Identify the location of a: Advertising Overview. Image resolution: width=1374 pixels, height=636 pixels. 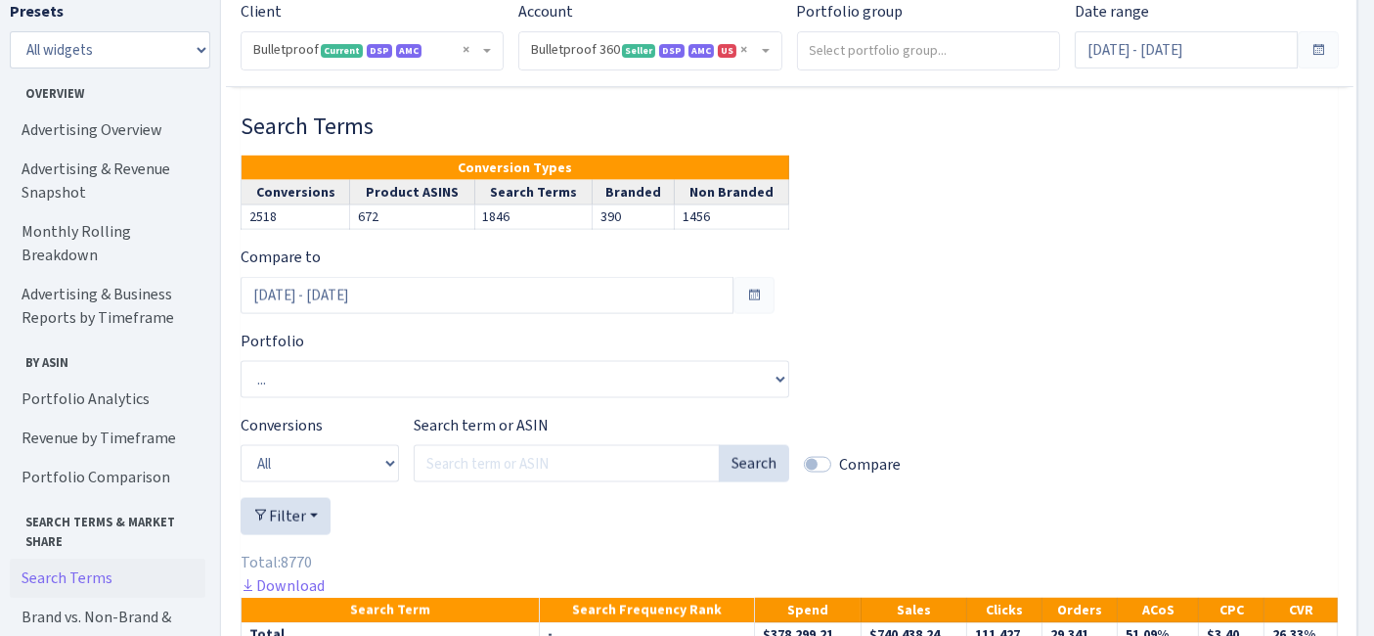
(108, 130).